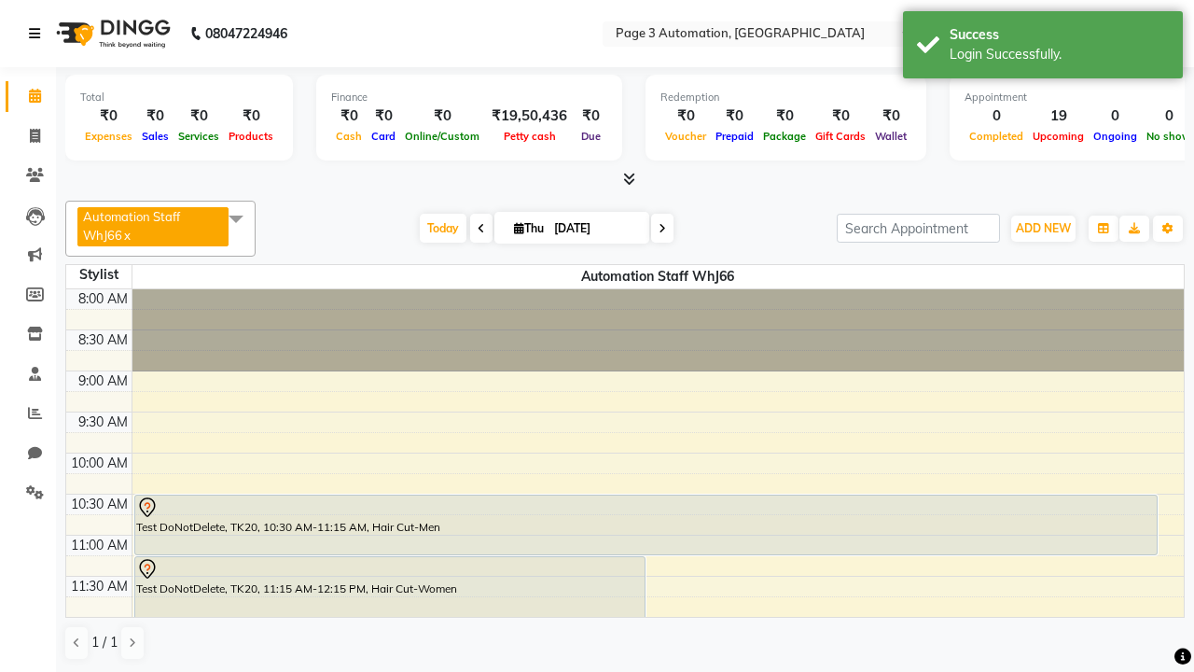 The width and height of the screenshot is (1194, 672). What do you see at coordinates (1043, 229) in the screenshot?
I see `button: ADD NEW` at bounding box center [1043, 229].